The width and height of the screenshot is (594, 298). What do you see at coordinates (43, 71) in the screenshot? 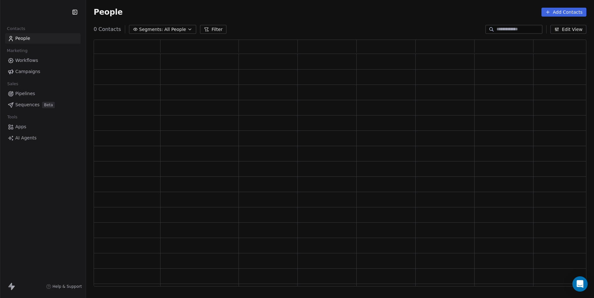
I see `a: Campaigns` at bounding box center [43, 71].